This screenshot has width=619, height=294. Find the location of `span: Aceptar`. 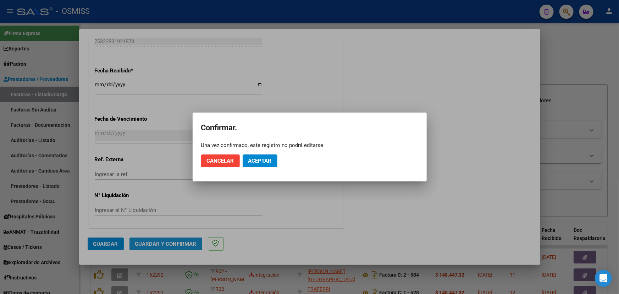

span: Aceptar is located at coordinates (260, 161).